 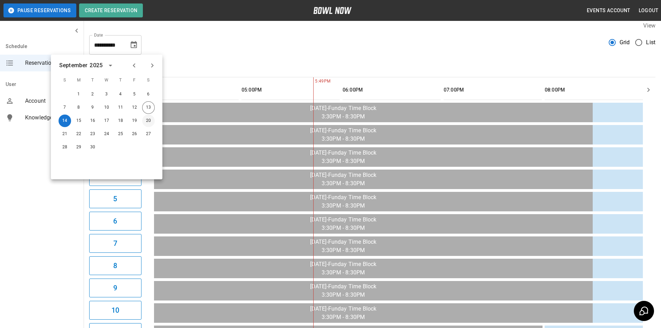 What do you see at coordinates (65, 121) in the screenshot?
I see `button: Sep 14, 2025` at bounding box center [65, 121].